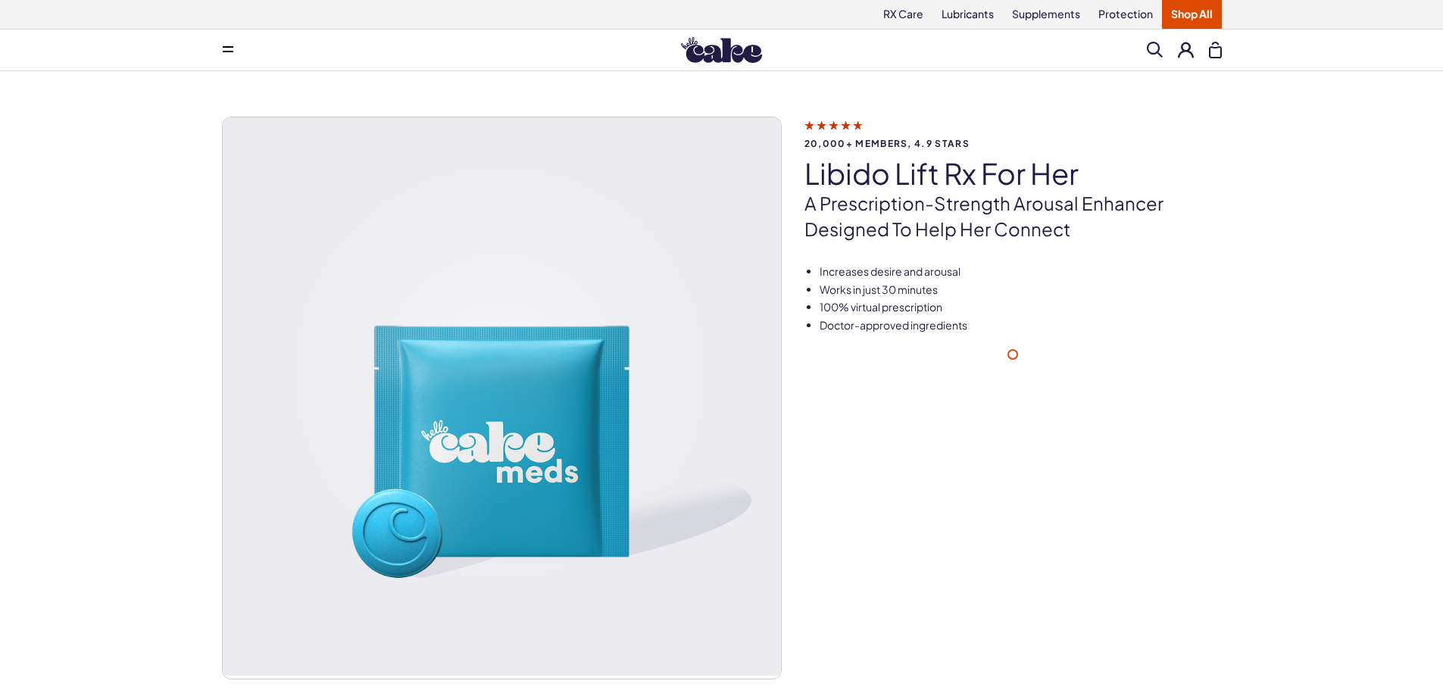 The width and height of the screenshot is (1443, 690). What do you see at coordinates (1013, 216) in the screenshot?
I see `p: A prescription-strength arousal enhancer designed to help her connect` at bounding box center [1013, 216].